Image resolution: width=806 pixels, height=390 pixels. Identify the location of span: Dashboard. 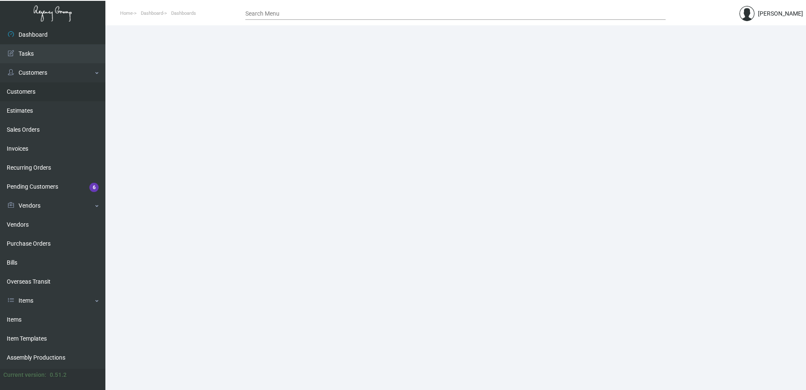
(152, 13).